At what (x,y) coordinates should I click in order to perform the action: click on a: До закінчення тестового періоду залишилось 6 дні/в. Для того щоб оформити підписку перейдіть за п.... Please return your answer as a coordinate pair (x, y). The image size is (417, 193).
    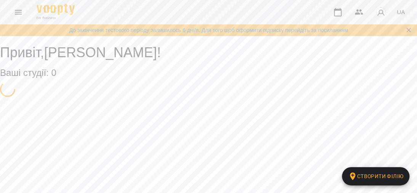
    Looking at the image, I should click on (208, 30).